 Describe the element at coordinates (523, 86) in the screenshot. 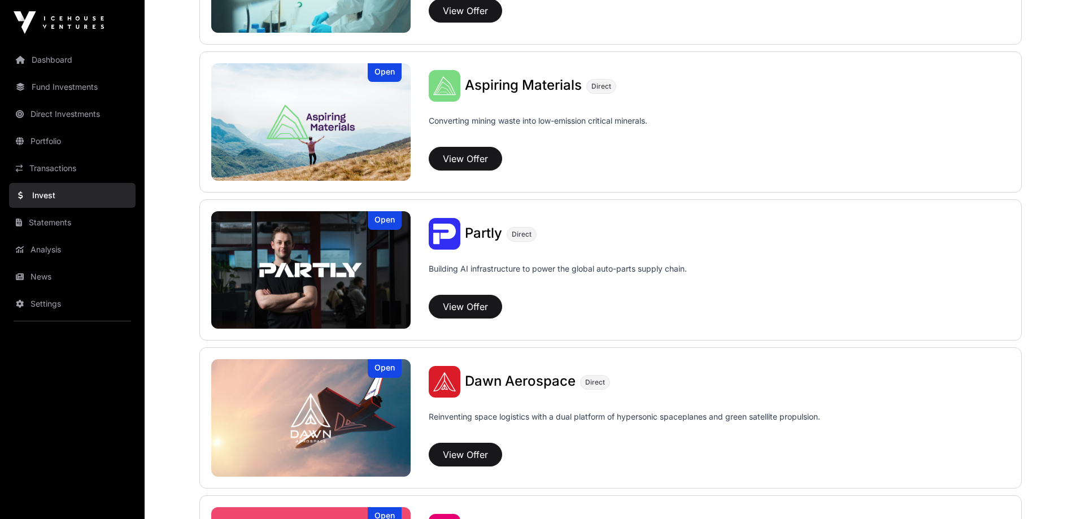

I see `a: Aspiring Materials` at that location.